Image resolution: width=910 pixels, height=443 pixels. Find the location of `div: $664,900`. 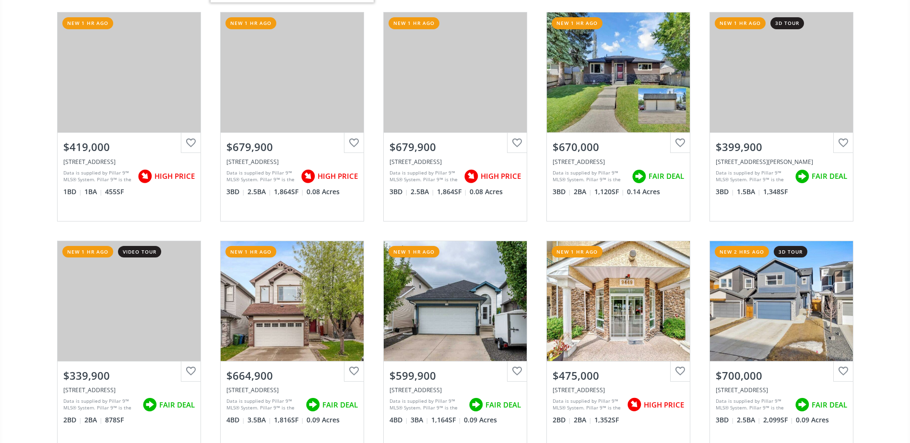

div: $664,900 is located at coordinates (292, 376).